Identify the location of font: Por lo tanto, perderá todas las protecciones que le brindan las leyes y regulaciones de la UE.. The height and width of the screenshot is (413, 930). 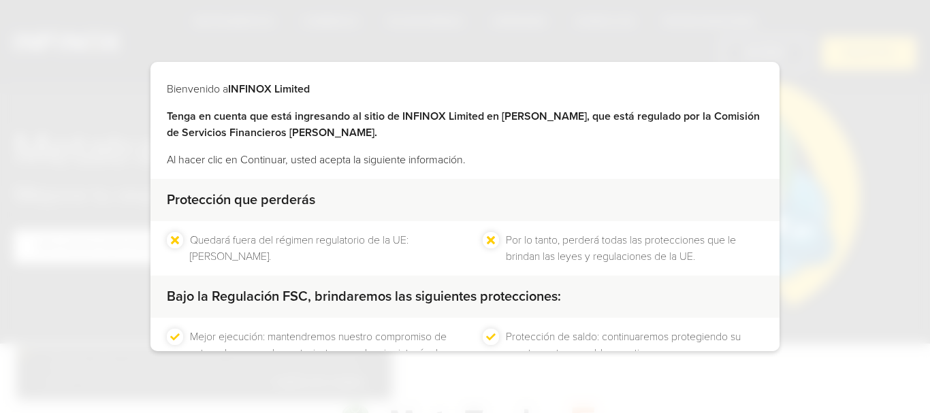
(621, 249).